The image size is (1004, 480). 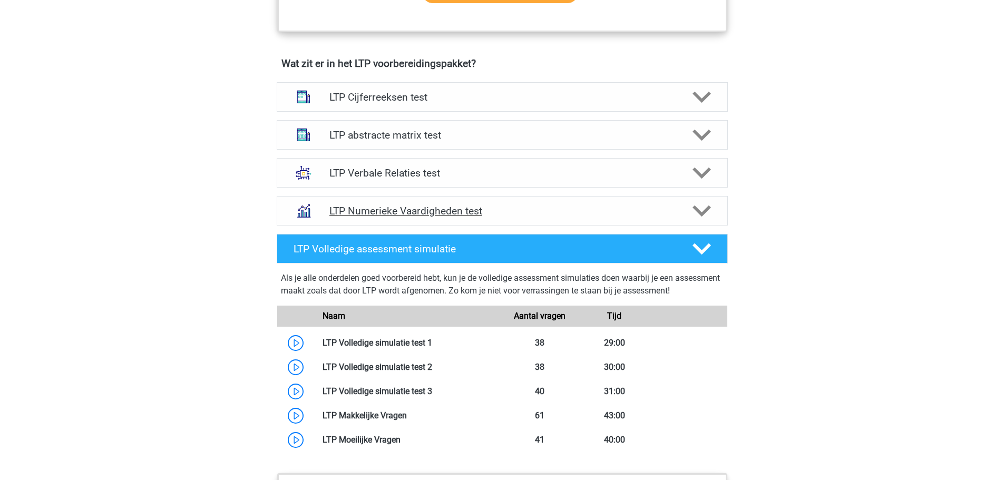 I want to click on a: cijferreeksen LTP Cijferreeksen test, so click(x=502, y=97).